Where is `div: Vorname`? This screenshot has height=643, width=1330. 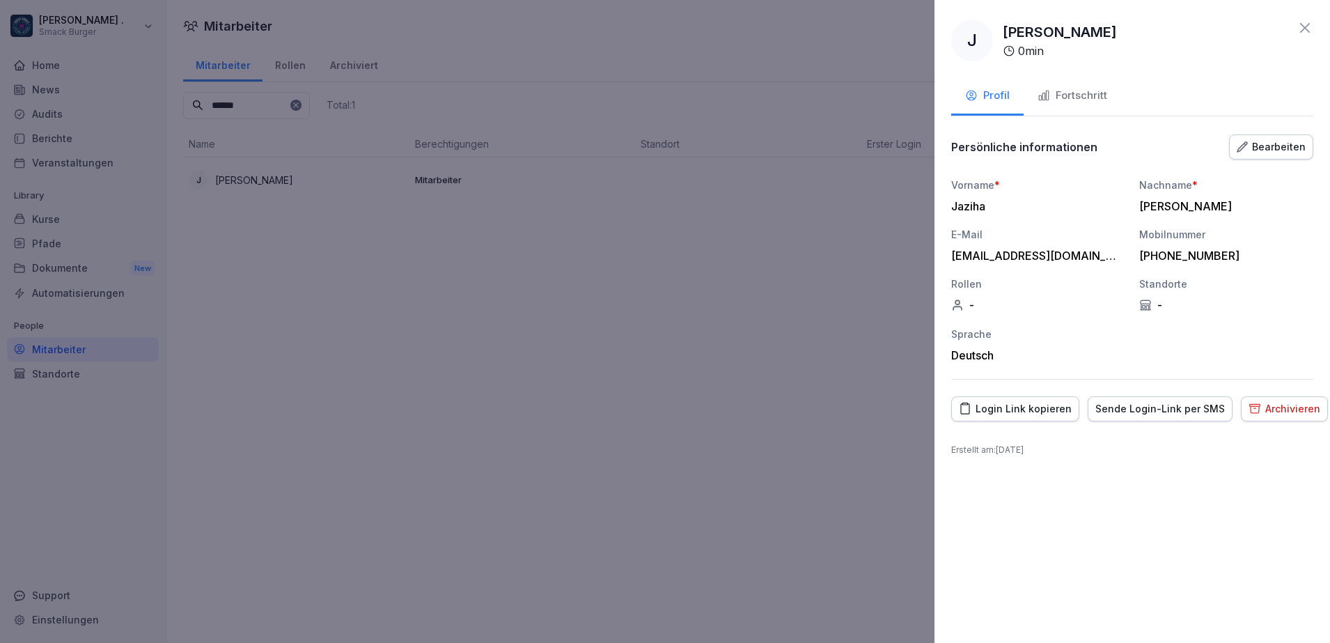
div: Vorname is located at coordinates (1038, 185).